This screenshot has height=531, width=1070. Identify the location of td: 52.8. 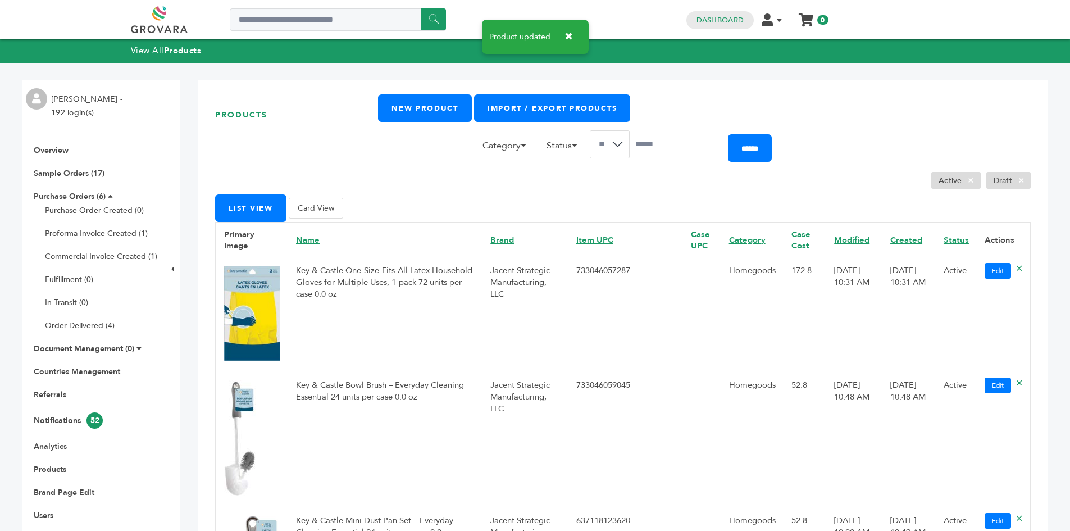
(805, 439).